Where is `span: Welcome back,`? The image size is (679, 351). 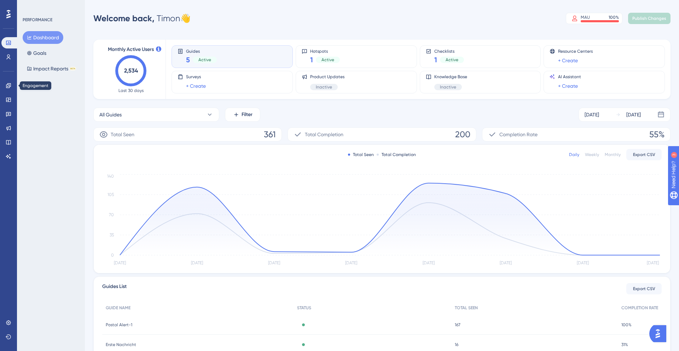
span: Welcome back, is located at coordinates (124, 18).